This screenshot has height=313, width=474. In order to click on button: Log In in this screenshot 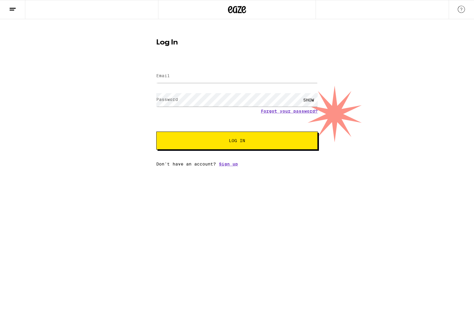, I will do `click(237, 141)`.